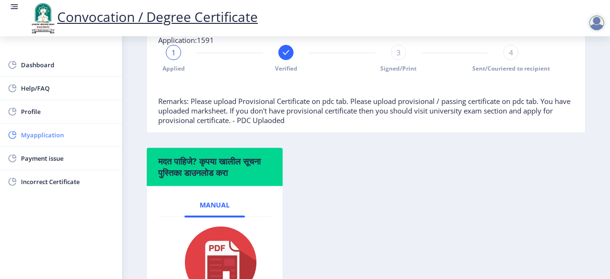 This screenshot has width=610, height=279. Describe the element at coordinates (68, 181) in the screenshot. I see `span: Incorrect Certificate` at that location.